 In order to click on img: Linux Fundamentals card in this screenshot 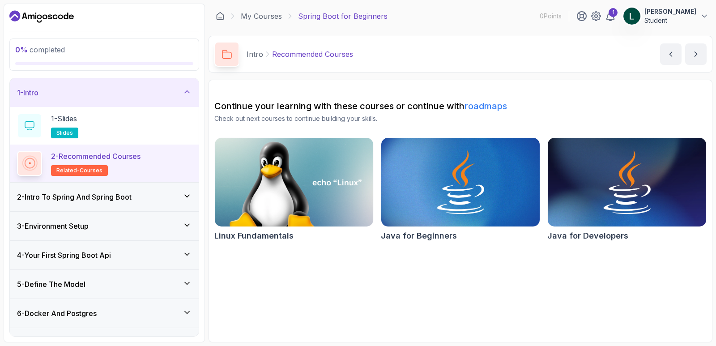, I will do `click(294, 182)`.